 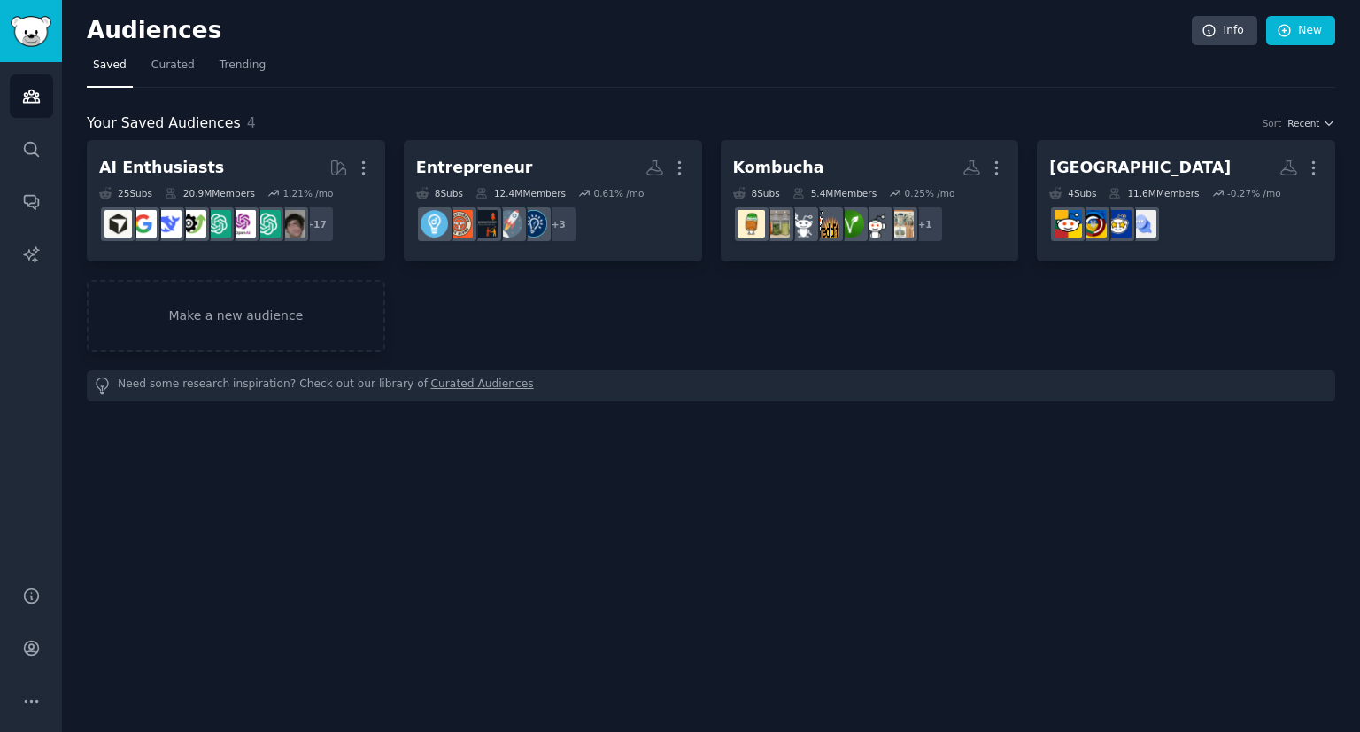 I want to click on h2: Audiences, so click(x=639, y=31).